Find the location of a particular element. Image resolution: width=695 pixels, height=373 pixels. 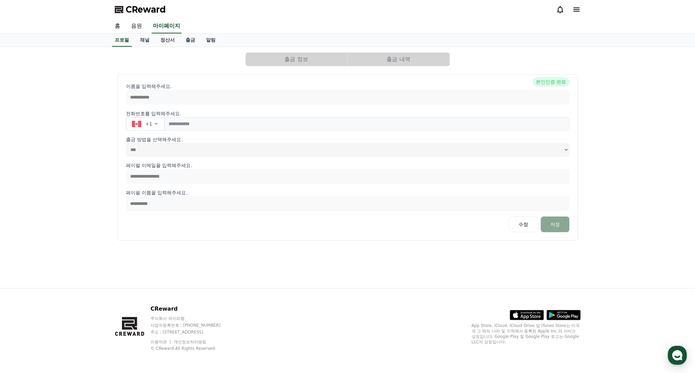

div: 크리워드는 달러로 금액을 표시해드리고 있습니다. is located at coordinates (67, 115).